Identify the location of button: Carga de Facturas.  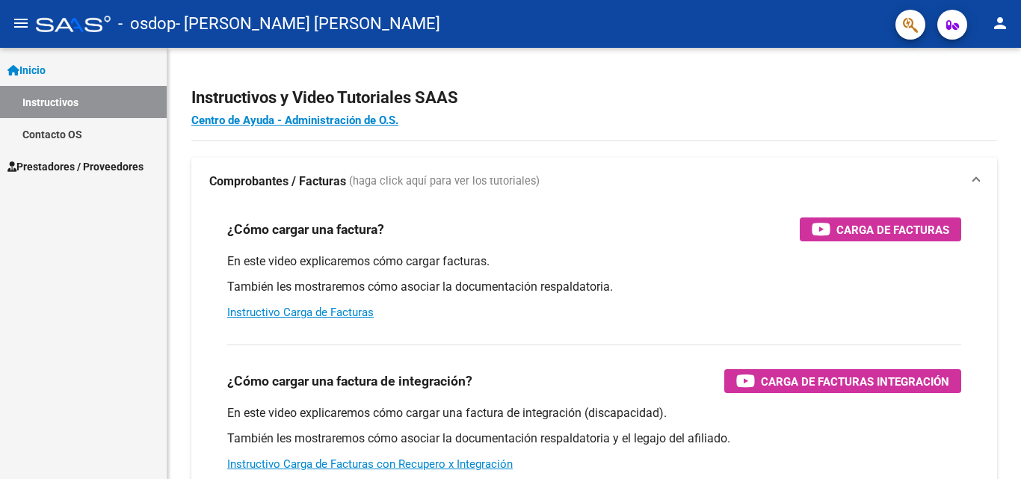
(880, 229).